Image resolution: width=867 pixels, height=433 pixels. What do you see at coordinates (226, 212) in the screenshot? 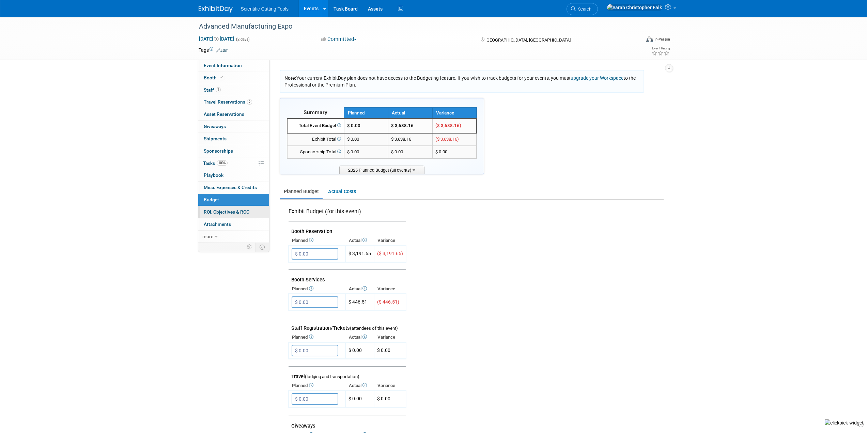
I see `span: ROI, Objectives & ROO` at bounding box center [226, 212].